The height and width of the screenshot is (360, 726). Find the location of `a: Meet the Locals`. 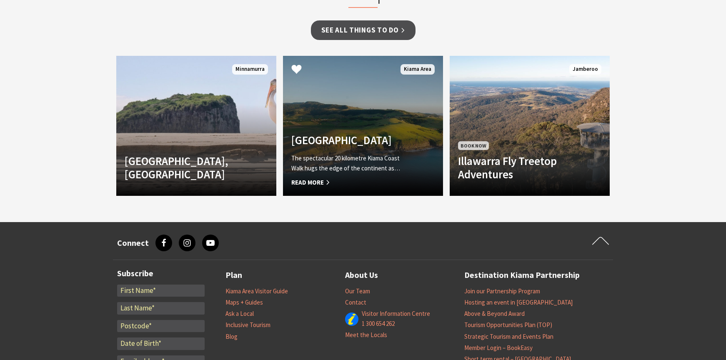

a: Meet the Locals is located at coordinates (366, 335).